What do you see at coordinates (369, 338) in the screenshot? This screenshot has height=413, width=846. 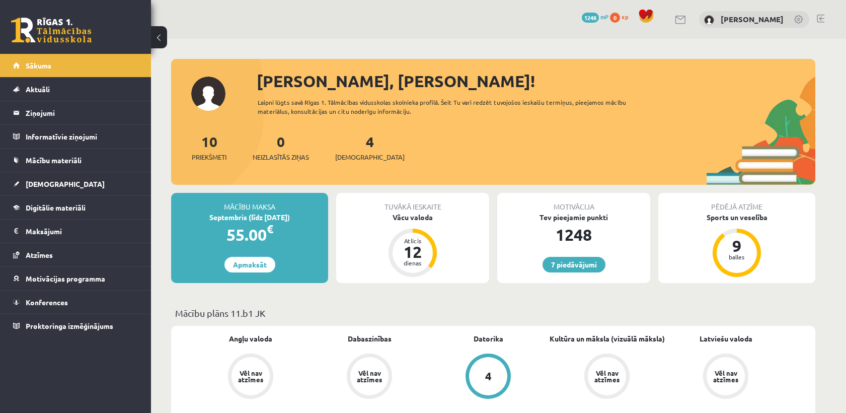 I see `a: Dabaszinības` at bounding box center [369, 338].